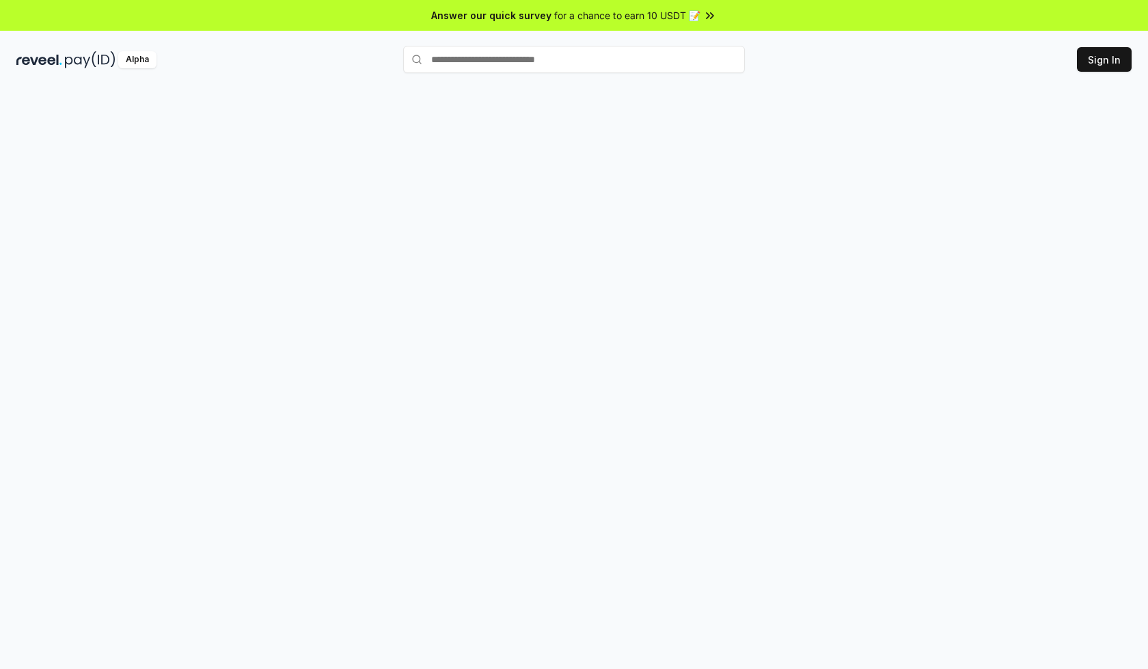 Image resolution: width=1148 pixels, height=669 pixels. What do you see at coordinates (90, 59) in the screenshot?
I see `img: pay_id` at bounding box center [90, 59].